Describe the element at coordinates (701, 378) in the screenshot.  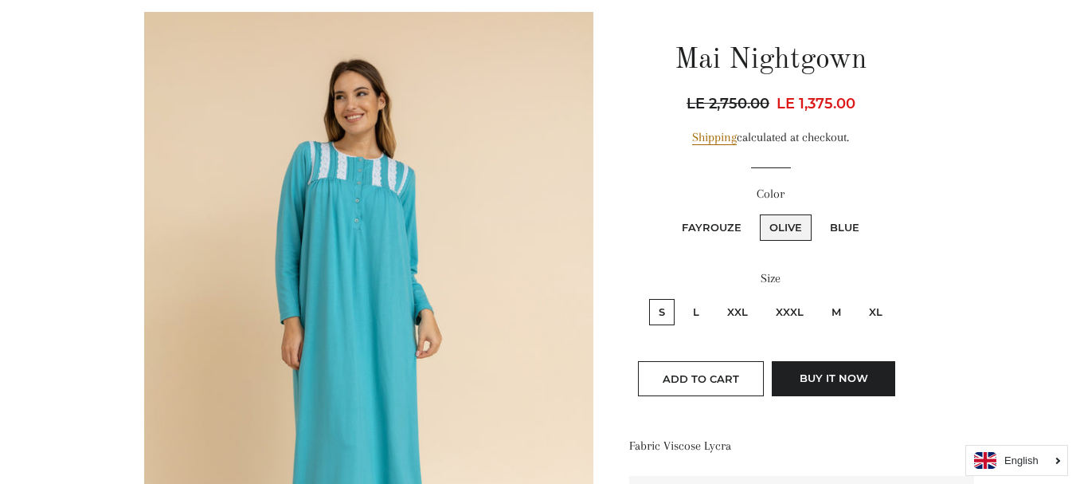
I see `span: Add to Cart` at that location.